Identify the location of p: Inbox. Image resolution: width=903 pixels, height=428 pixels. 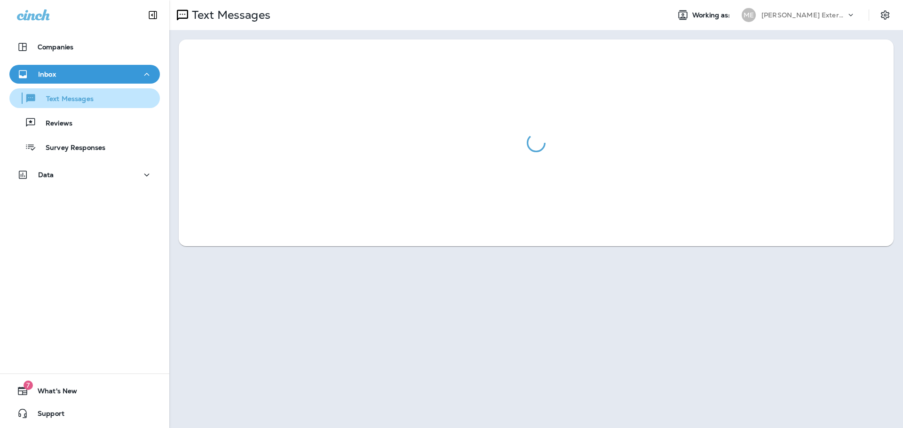
(47, 74).